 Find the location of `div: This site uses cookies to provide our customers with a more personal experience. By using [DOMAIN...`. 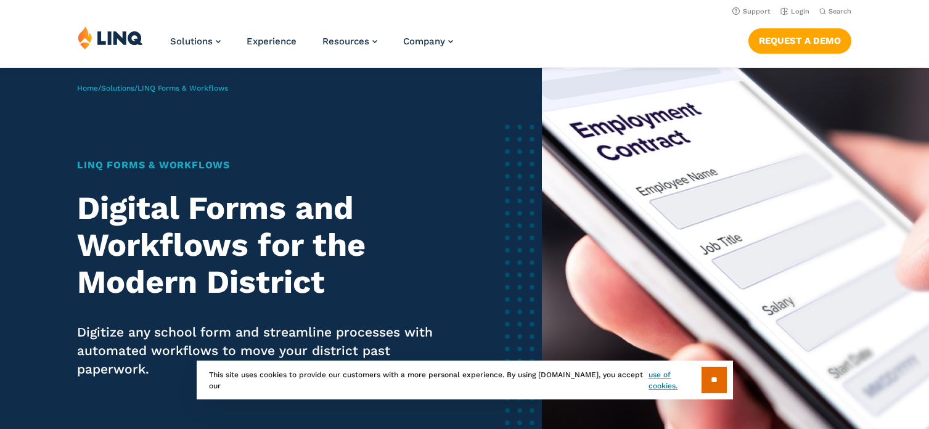

div: This site uses cookies to provide our customers with a more personal experience. By using [DOMAIN... is located at coordinates (465, 380).